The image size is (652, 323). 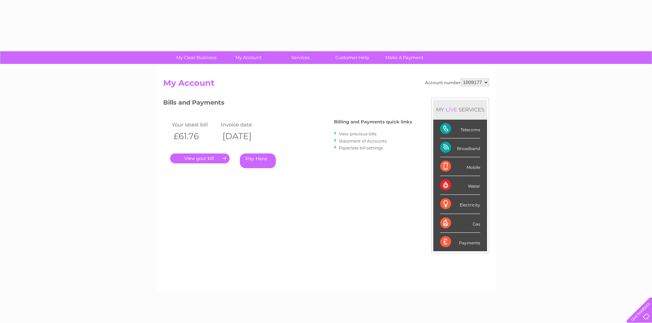 I want to click on td: Invoice date, so click(x=244, y=125).